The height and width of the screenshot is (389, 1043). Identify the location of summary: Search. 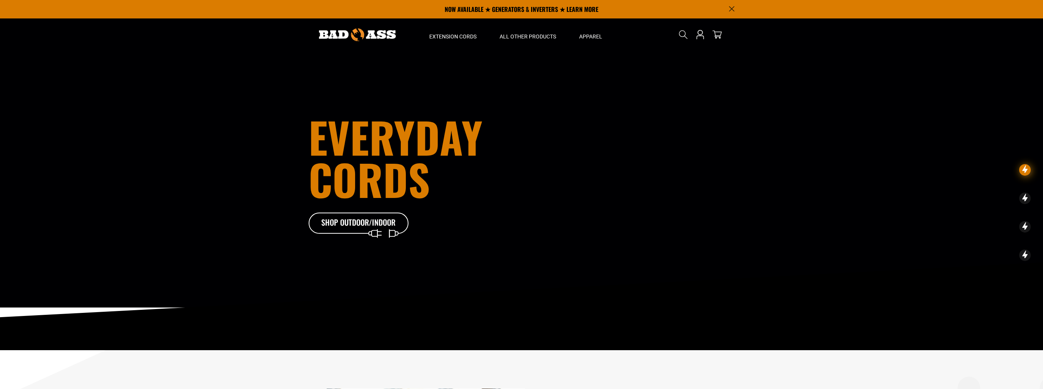
(684, 35).